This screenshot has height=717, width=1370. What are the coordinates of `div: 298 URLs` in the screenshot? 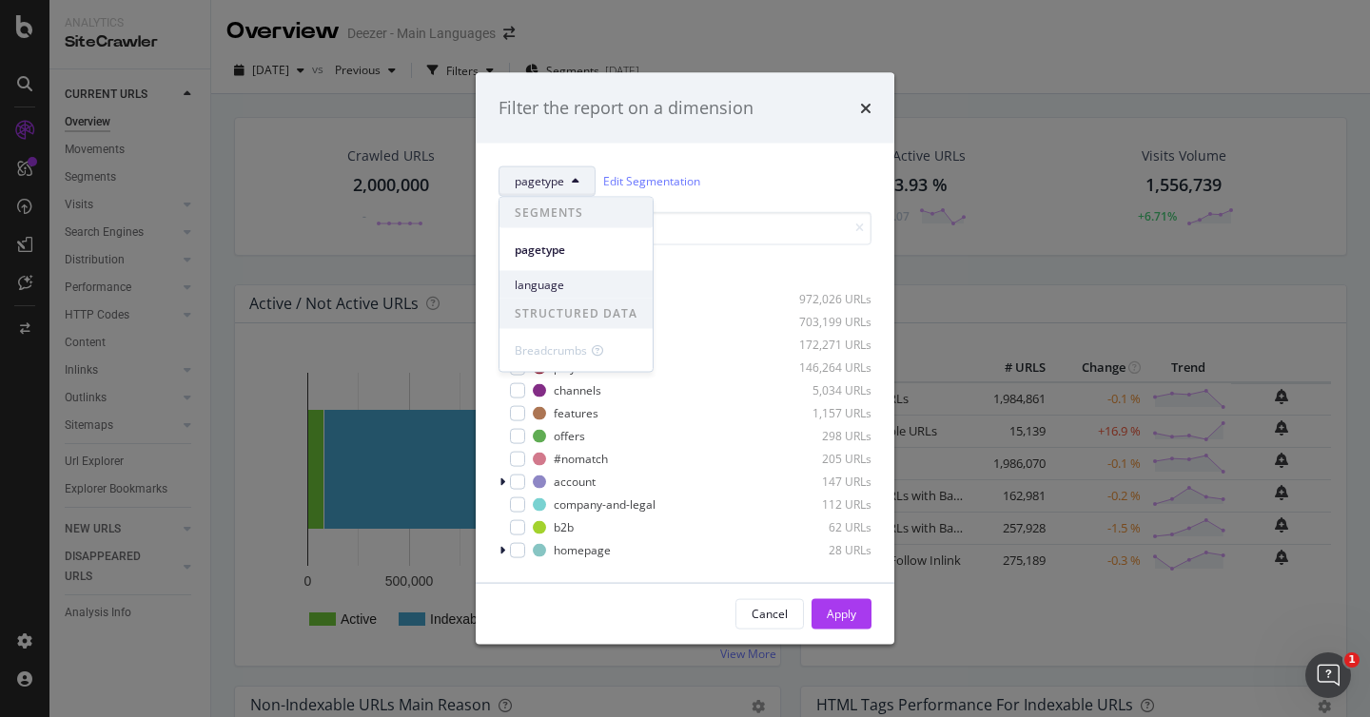 It's located at (825, 436).